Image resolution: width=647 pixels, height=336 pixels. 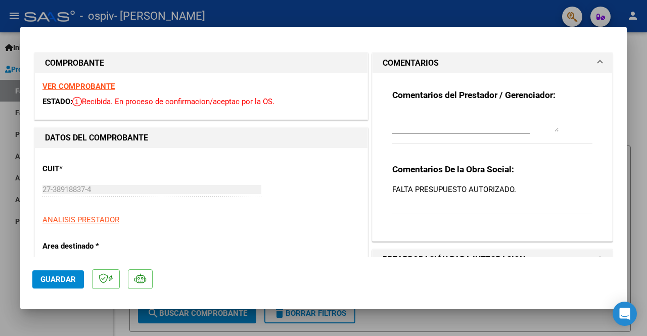 What do you see at coordinates (474, 95) in the screenshot?
I see `strong: Comentarios del Prestador / Gerenciador:` at bounding box center [474, 95].